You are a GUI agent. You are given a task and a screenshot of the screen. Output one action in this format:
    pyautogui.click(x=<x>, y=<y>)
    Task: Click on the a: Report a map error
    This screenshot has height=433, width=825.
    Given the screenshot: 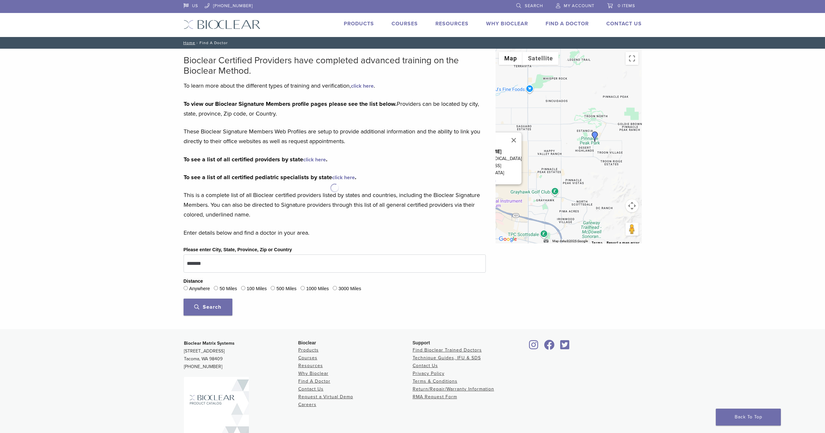 What is the action you would take?
    pyautogui.click(x=623, y=243)
    